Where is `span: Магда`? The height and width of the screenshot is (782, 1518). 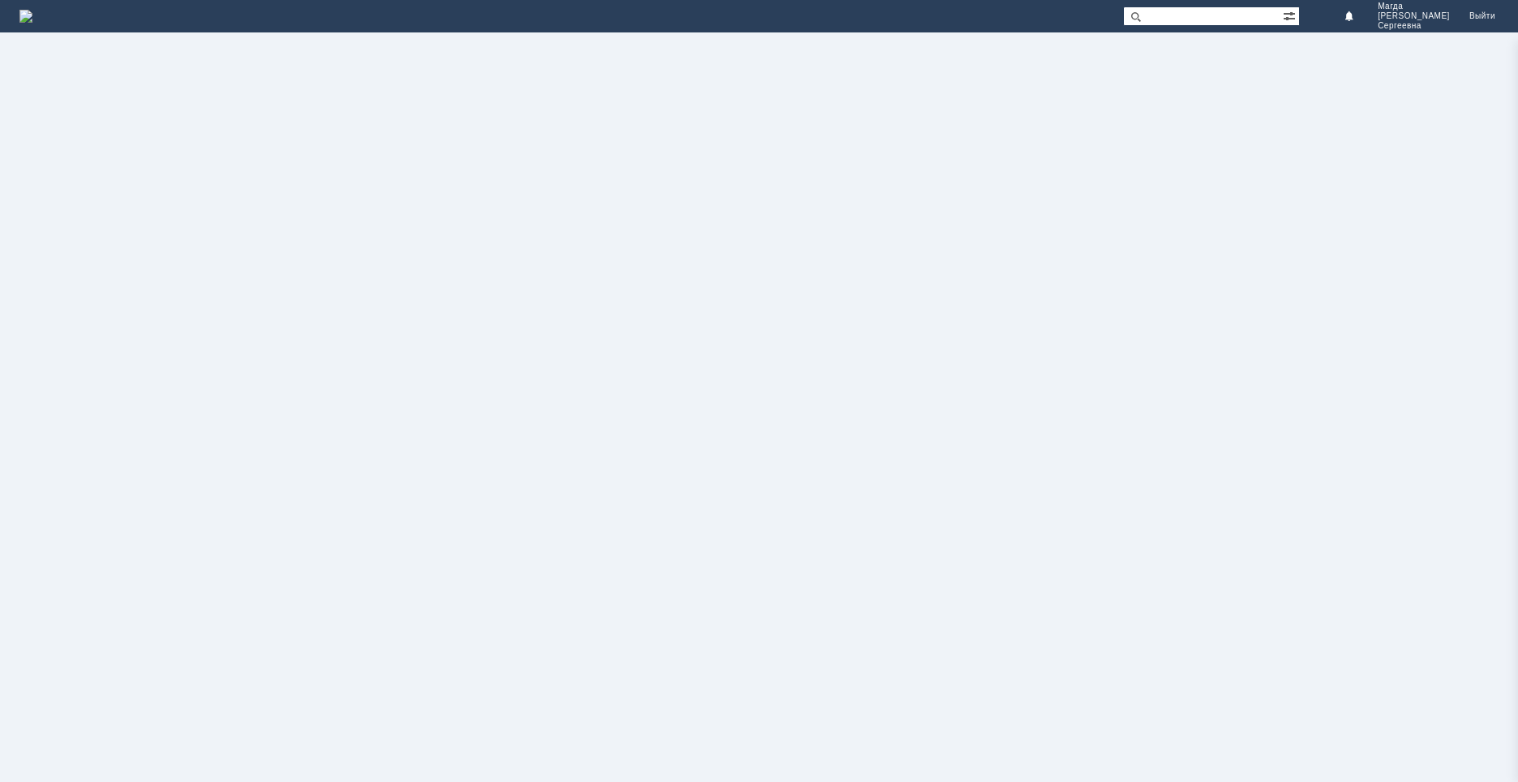
span: Магда is located at coordinates (1414, 6).